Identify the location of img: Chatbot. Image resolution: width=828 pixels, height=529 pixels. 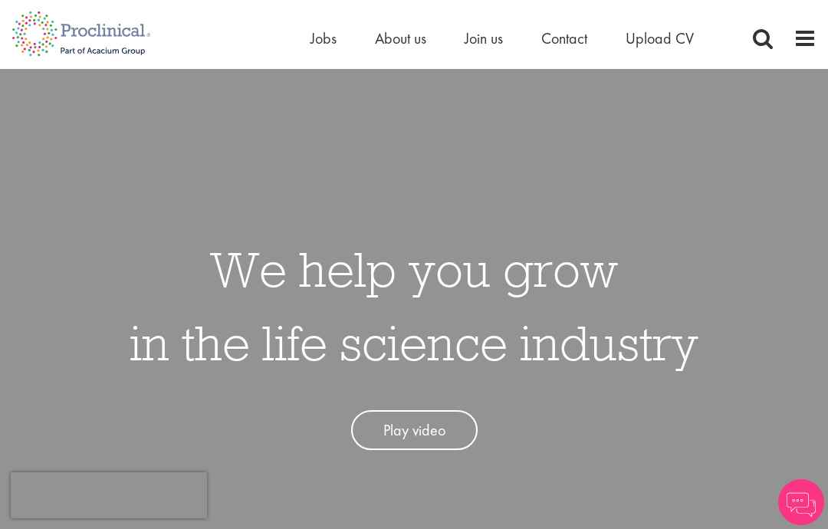
(801, 502).